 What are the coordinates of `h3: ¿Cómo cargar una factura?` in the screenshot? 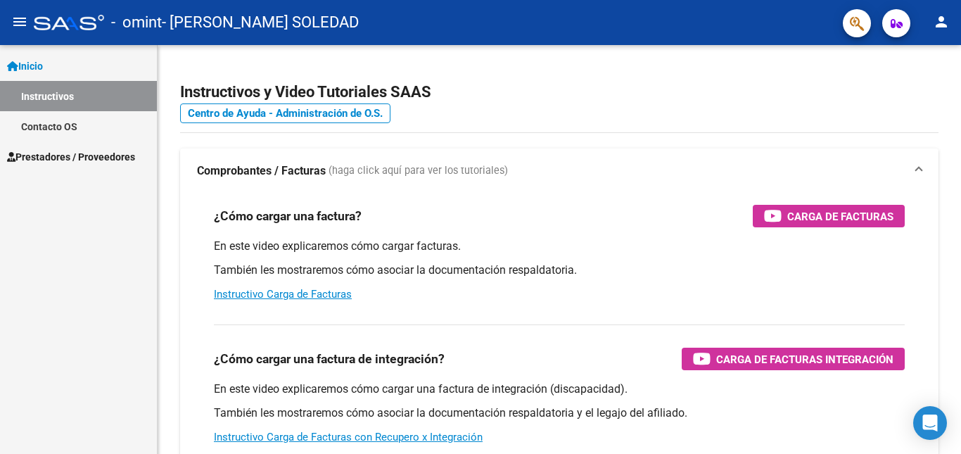 It's located at (288, 216).